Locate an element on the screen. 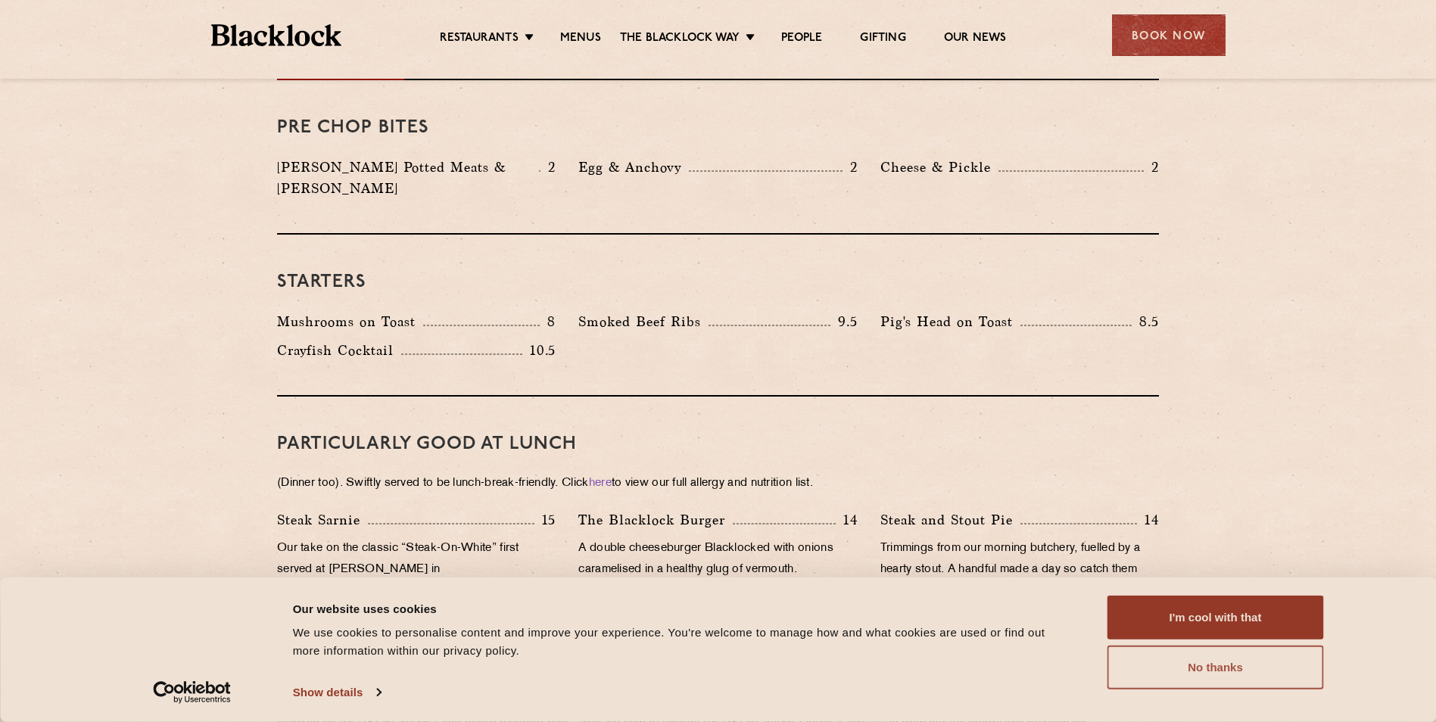 This screenshot has width=1436, height=722. p: (Dinner too). Swiftly served to be lunch-break-friendly. Click to view our full allergy and nutri... is located at coordinates (718, 484).